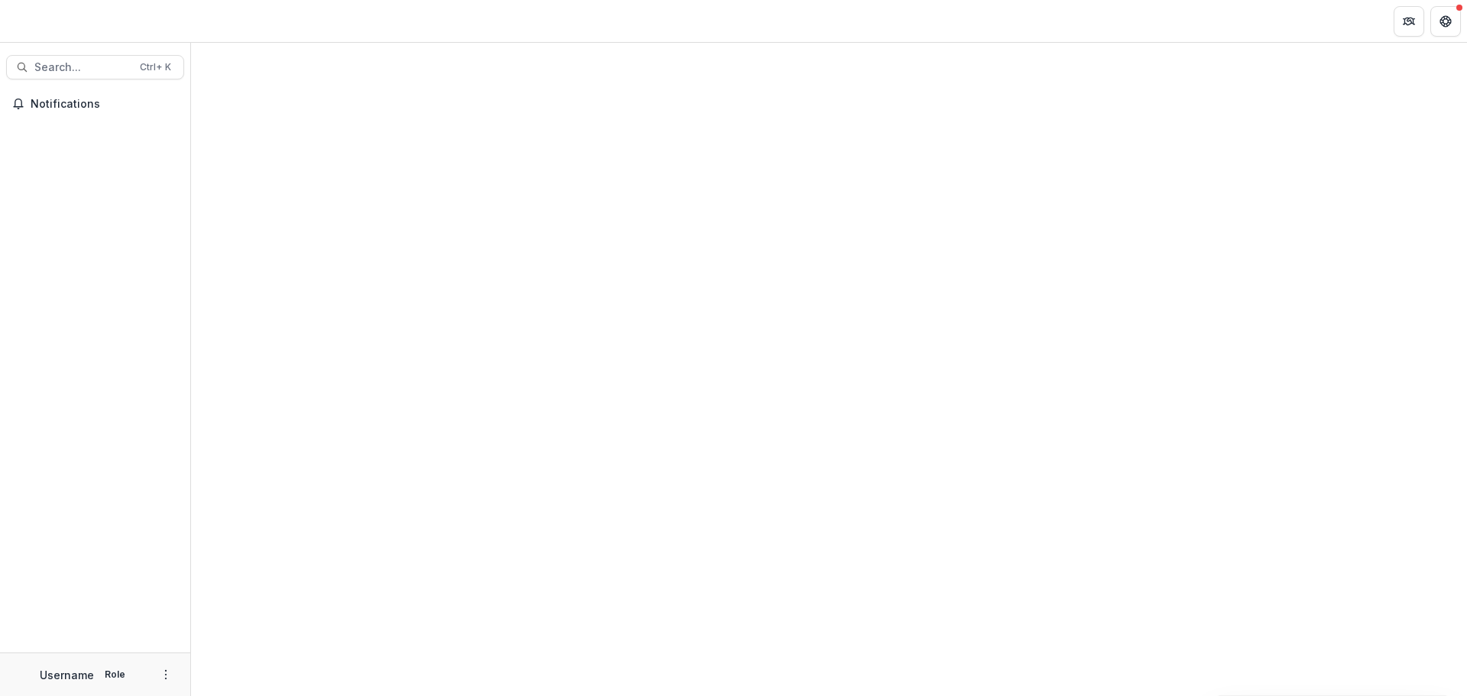  Describe the element at coordinates (166, 675) in the screenshot. I see `button: More` at that location.